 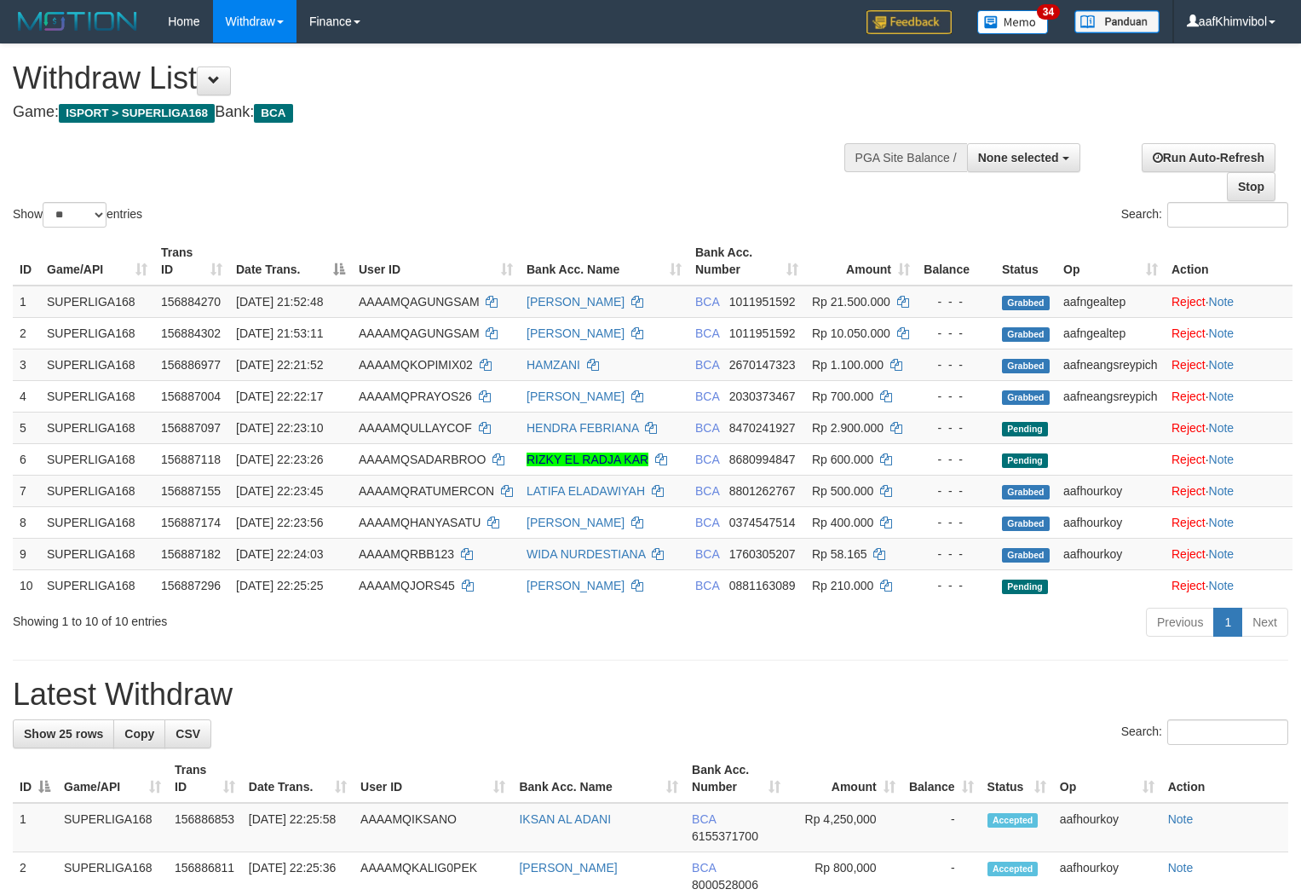 I want to click on th: Status, so click(x=1026, y=261).